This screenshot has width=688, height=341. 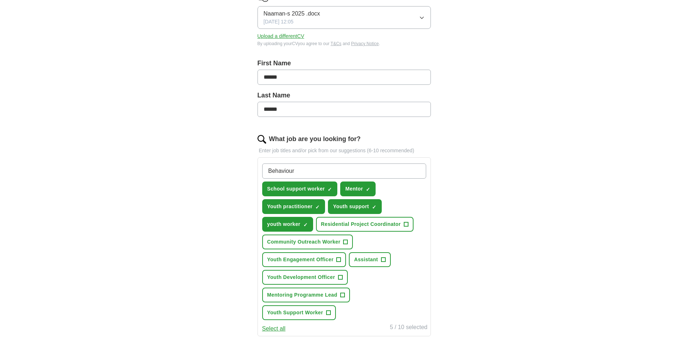 I want to click on img: search.png, so click(x=262, y=139).